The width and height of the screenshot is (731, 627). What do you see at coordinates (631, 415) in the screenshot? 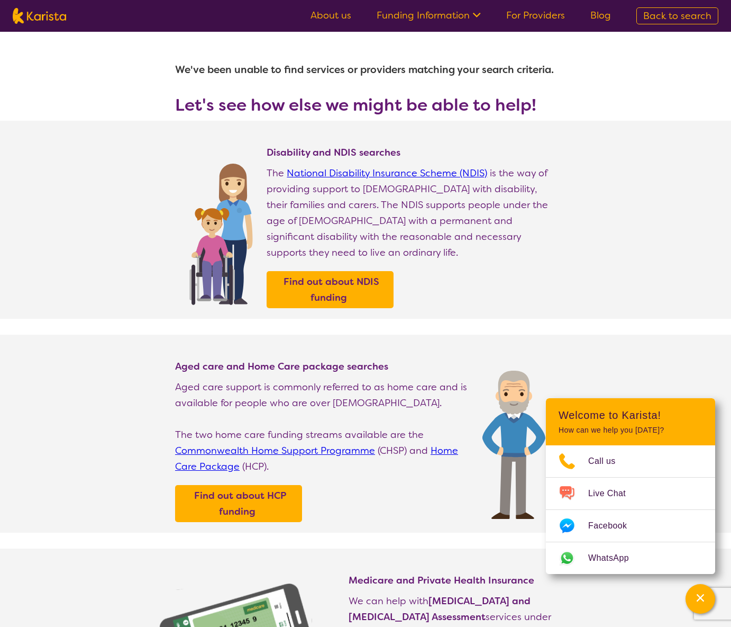
I see `h2: Welcome to Karista!` at bounding box center [631, 415].